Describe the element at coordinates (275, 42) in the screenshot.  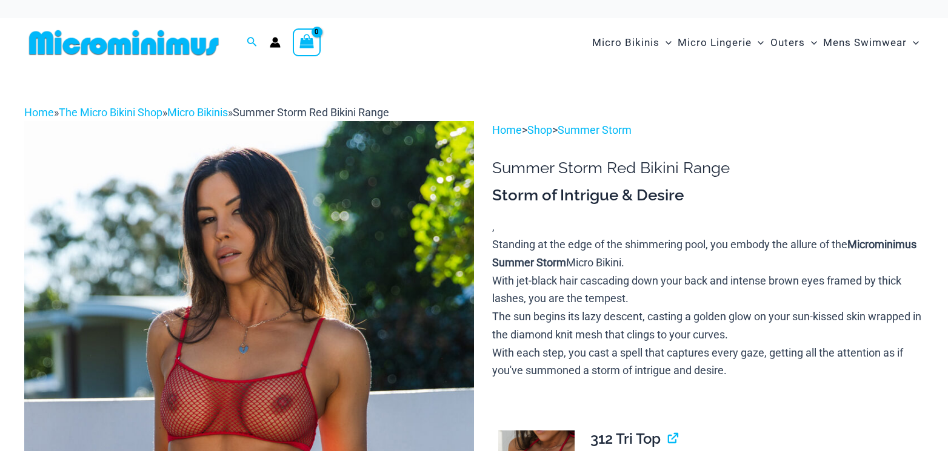
I see `a: Account icon link` at that location.